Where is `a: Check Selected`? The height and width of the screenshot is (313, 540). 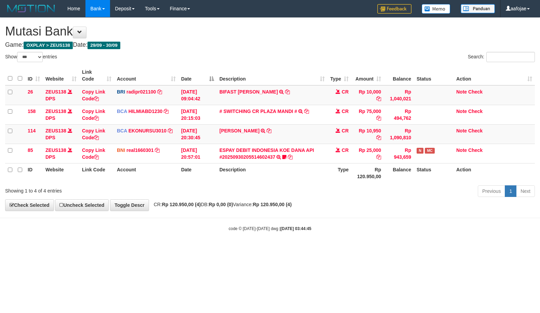 a: Check Selected is located at coordinates (29, 205).